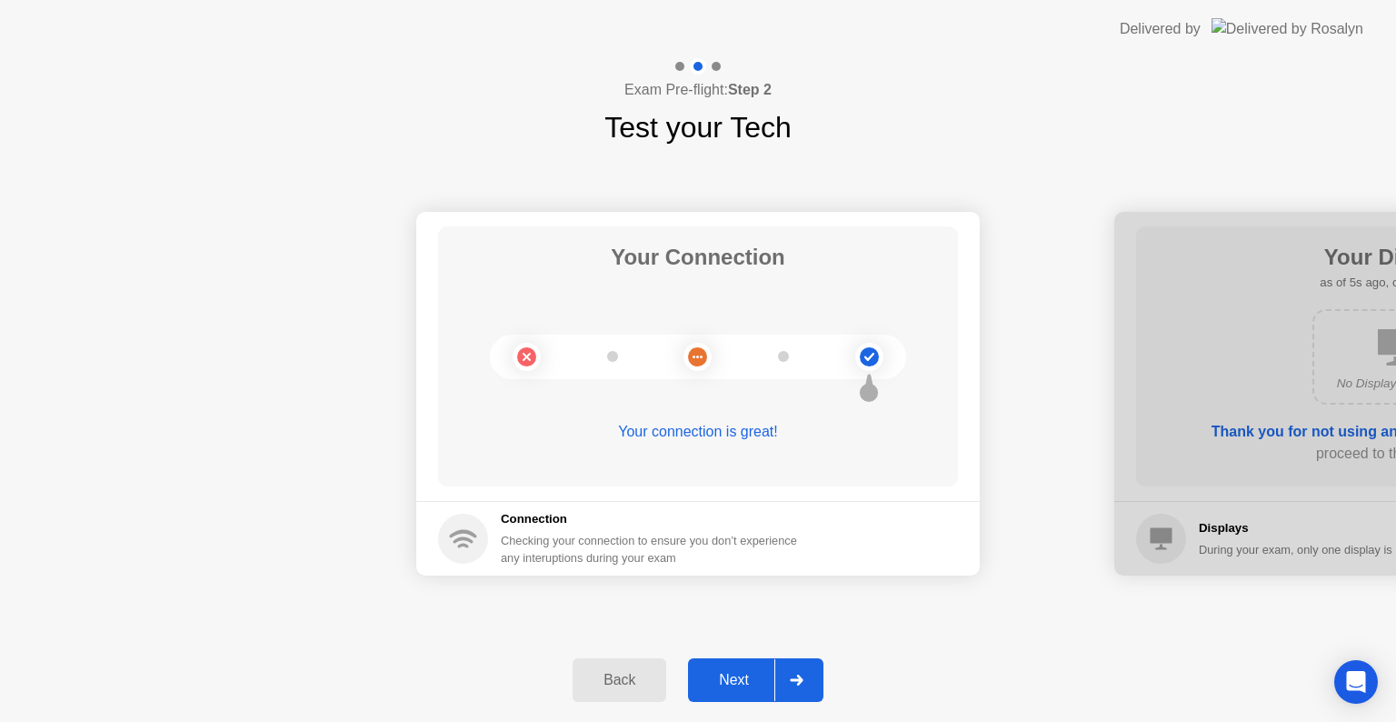  Describe the element at coordinates (654, 549) in the screenshot. I see `div: Checking your connection to ensure you don’t experience any interuptions during your exam` at that location.